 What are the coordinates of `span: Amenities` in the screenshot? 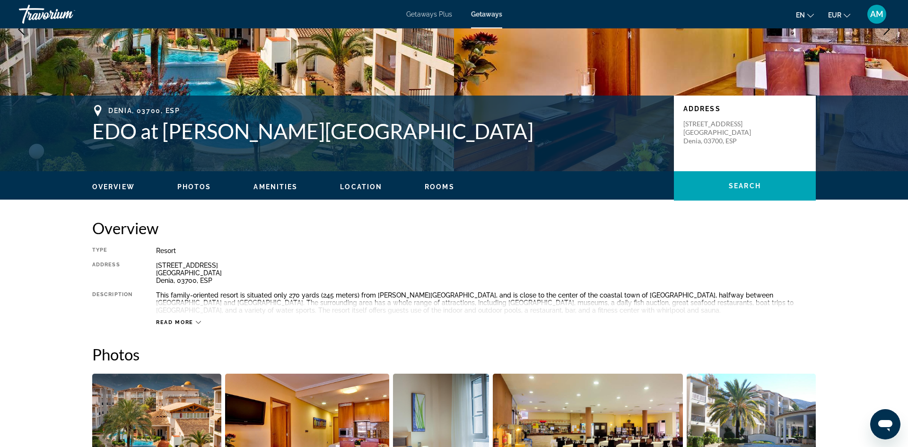 It's located at (275, 187).